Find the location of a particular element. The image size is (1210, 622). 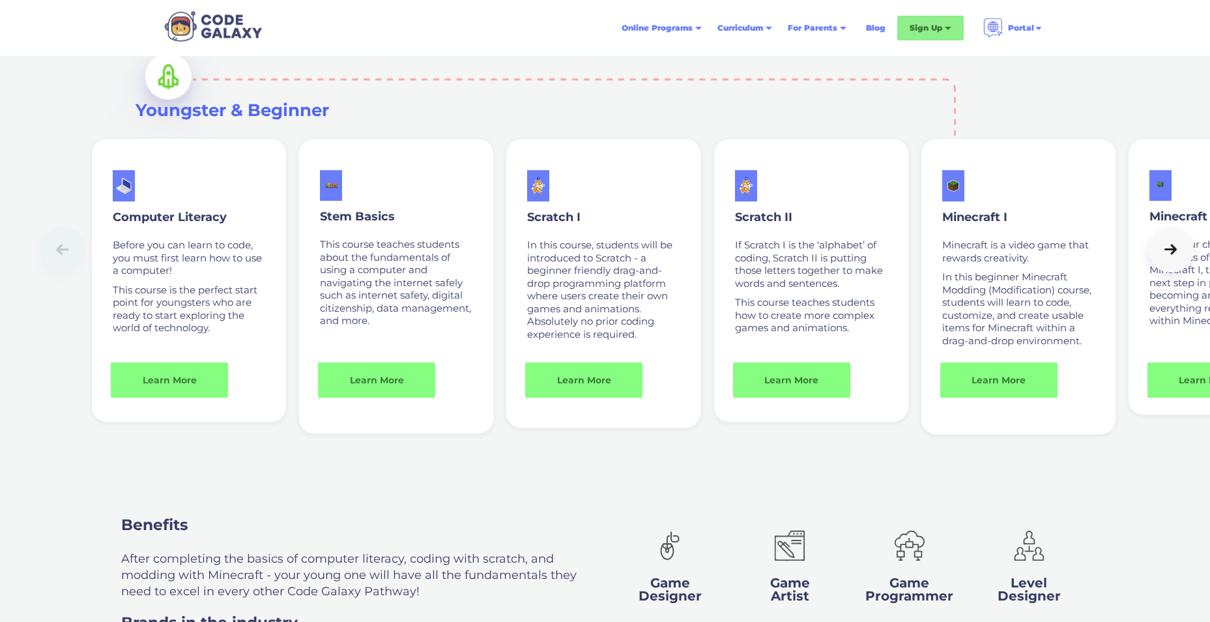

p: Stem Basics is located at coordinates (396, 216).